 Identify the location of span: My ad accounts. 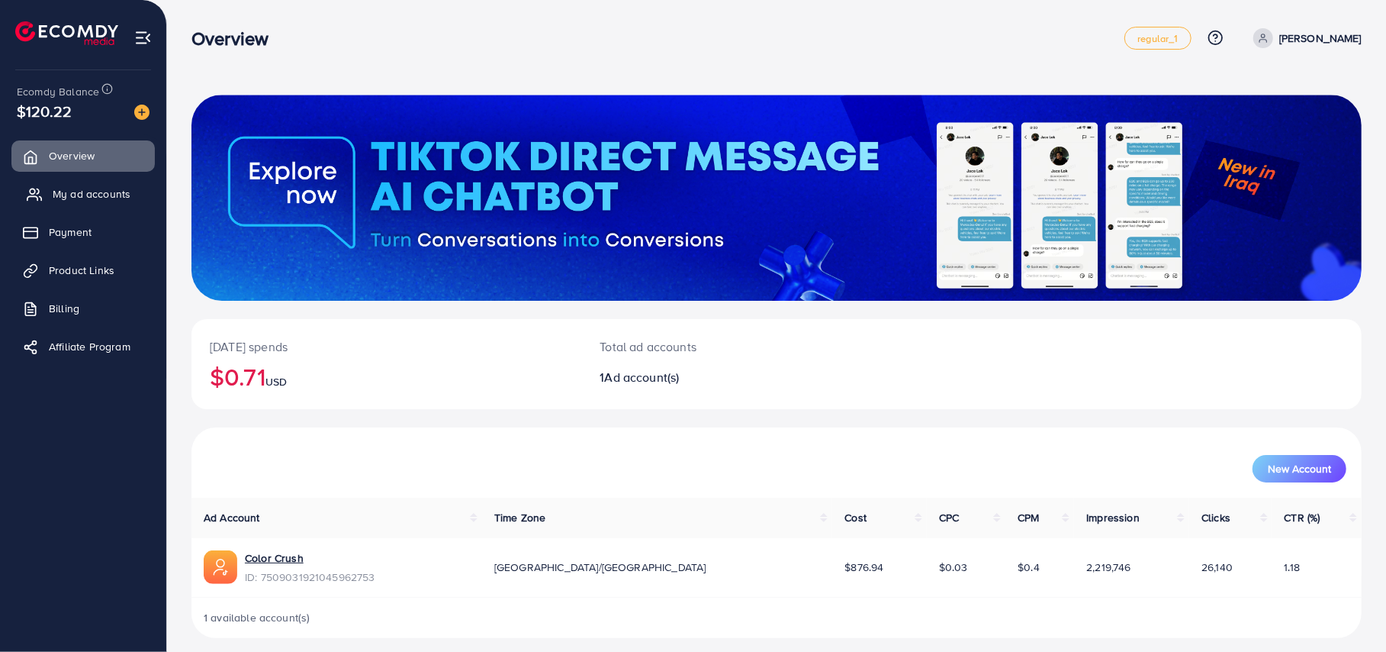
(92, 194).